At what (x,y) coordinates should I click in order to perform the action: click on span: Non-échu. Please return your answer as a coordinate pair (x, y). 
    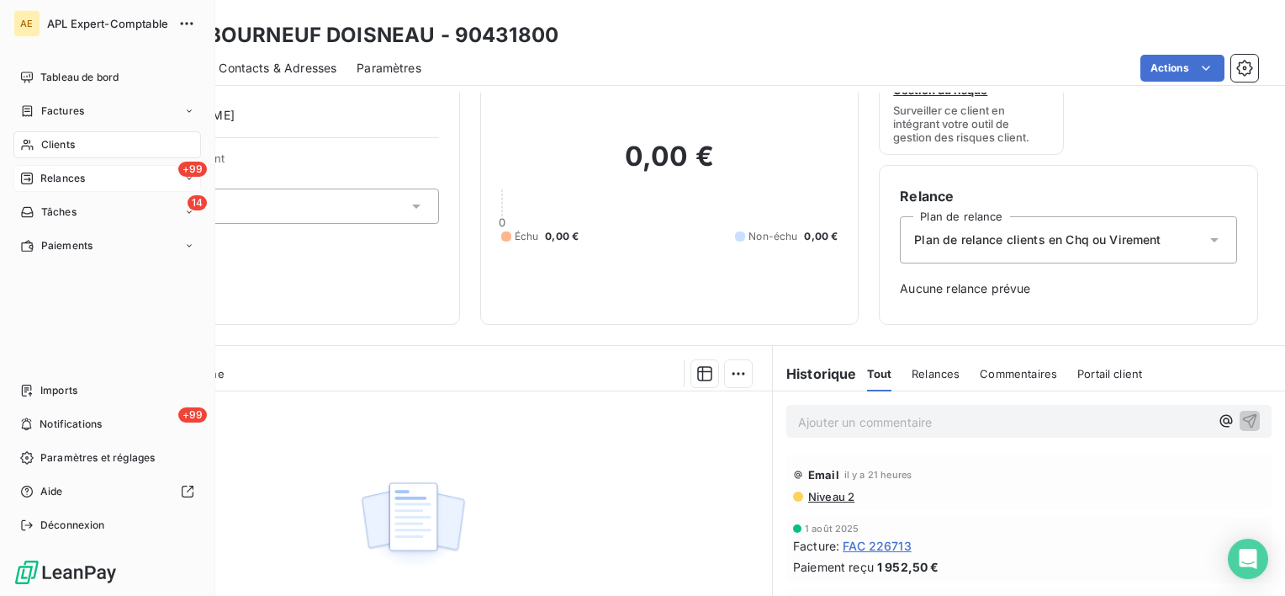
    Looking at the image, I should click on (773, 236).